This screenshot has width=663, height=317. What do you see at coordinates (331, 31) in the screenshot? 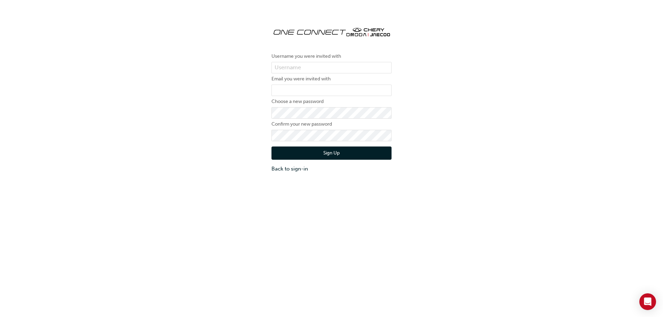
I see `img: oneconnect` at bounding box center [331, 31].